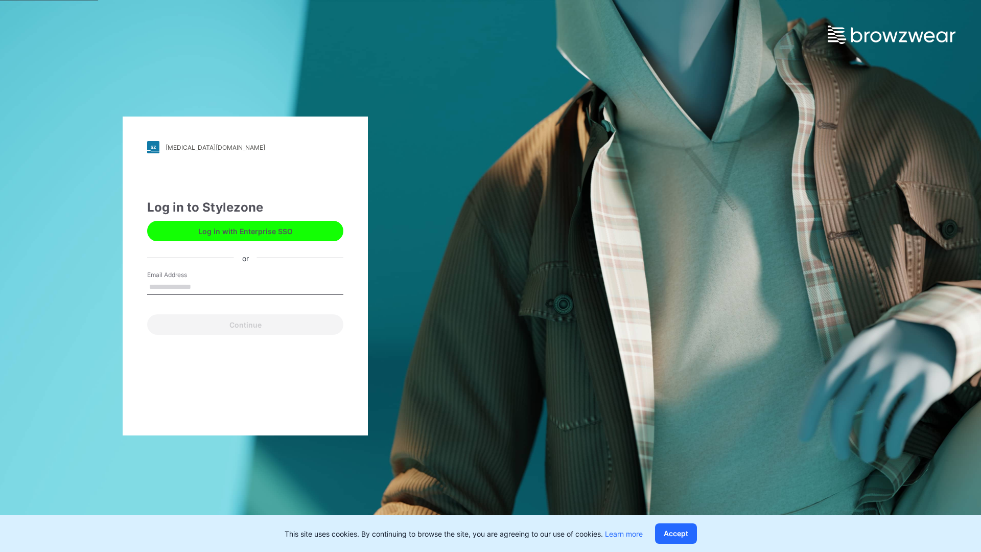  What do you see at coordinates (624, 534) in the screenshot?
I see `a: Learn more` at bounding box center [624, 534].